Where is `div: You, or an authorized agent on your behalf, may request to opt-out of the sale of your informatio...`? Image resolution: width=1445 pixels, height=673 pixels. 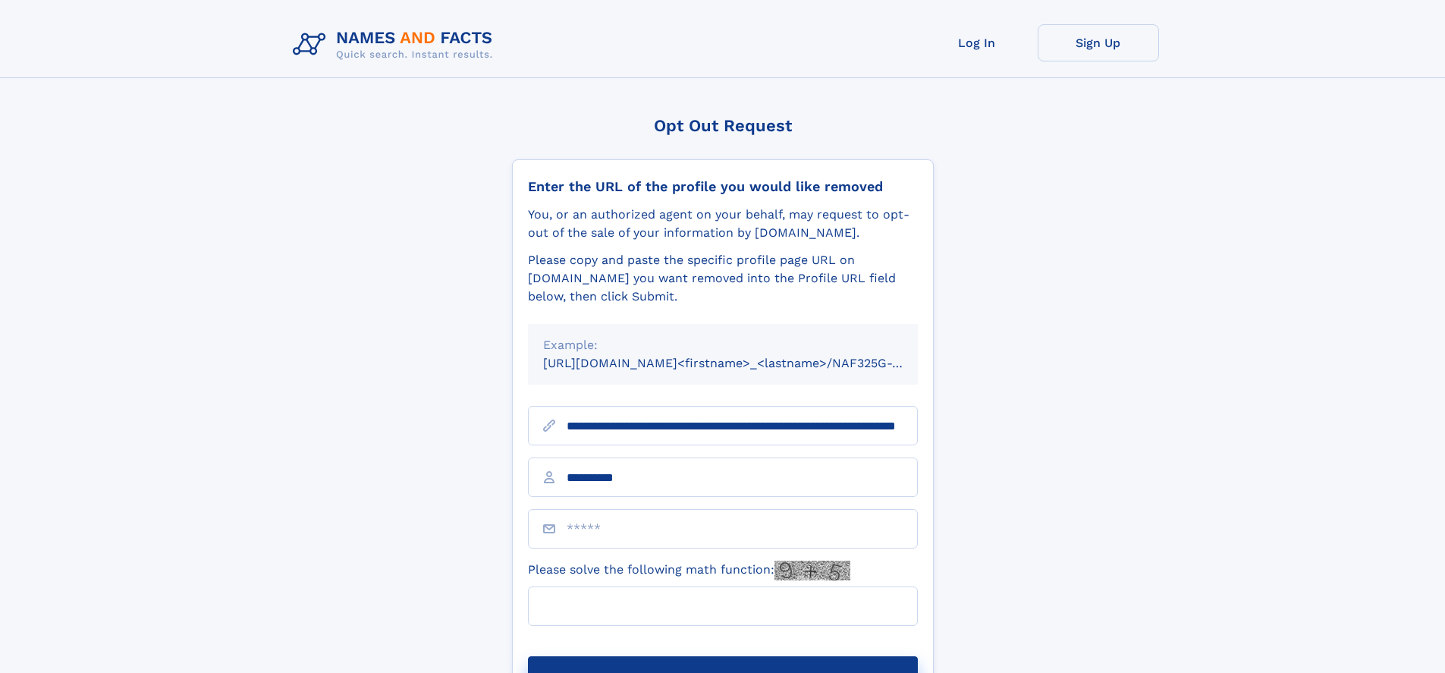 div: You, or an authorized agent on your behalf, may request to opt-out of the sale of your informatio... is located at coordinates (723, 224).